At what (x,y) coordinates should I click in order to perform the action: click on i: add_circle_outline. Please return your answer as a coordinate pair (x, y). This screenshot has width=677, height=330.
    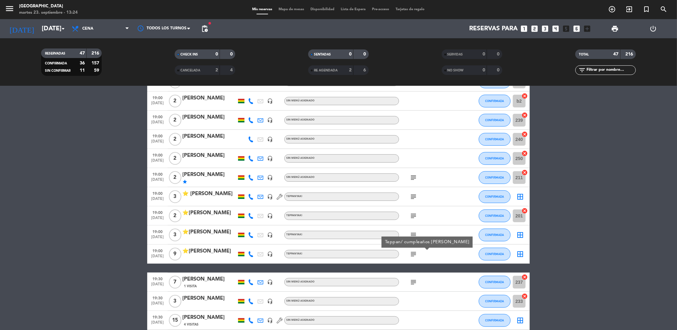
    Looking at the image, I should click on (612, 9).